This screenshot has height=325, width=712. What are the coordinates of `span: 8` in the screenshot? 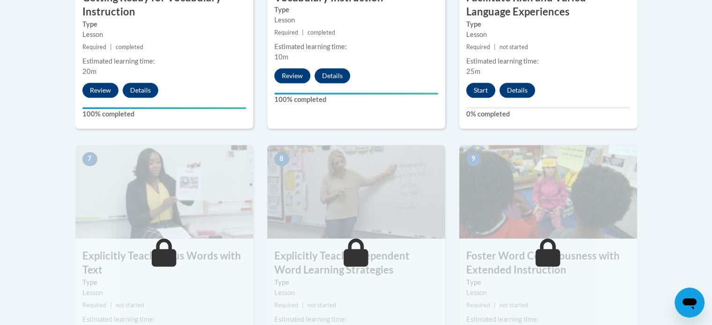 It's located at (282, 159).